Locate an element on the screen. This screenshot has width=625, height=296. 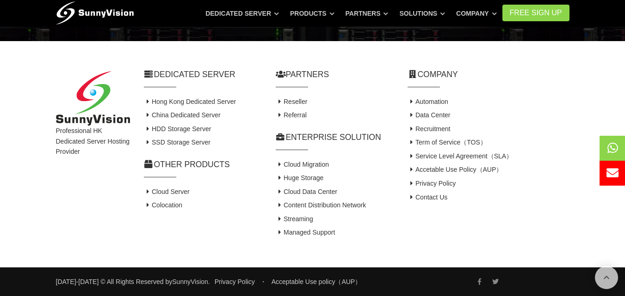
a: Partners is located at coordinates (367, 13).